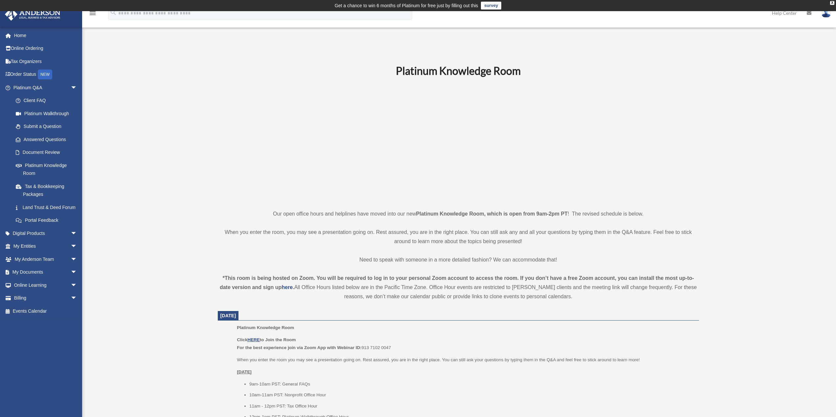 The width and height of the screenshot is (836, 417). What do you see at coordinates (458, 288) in the screenshot?
I see `div: All Office Hours listed below are in the Pacific Time Zone. Office Hour events are restricted to ...` at bounding box center [458, 288].